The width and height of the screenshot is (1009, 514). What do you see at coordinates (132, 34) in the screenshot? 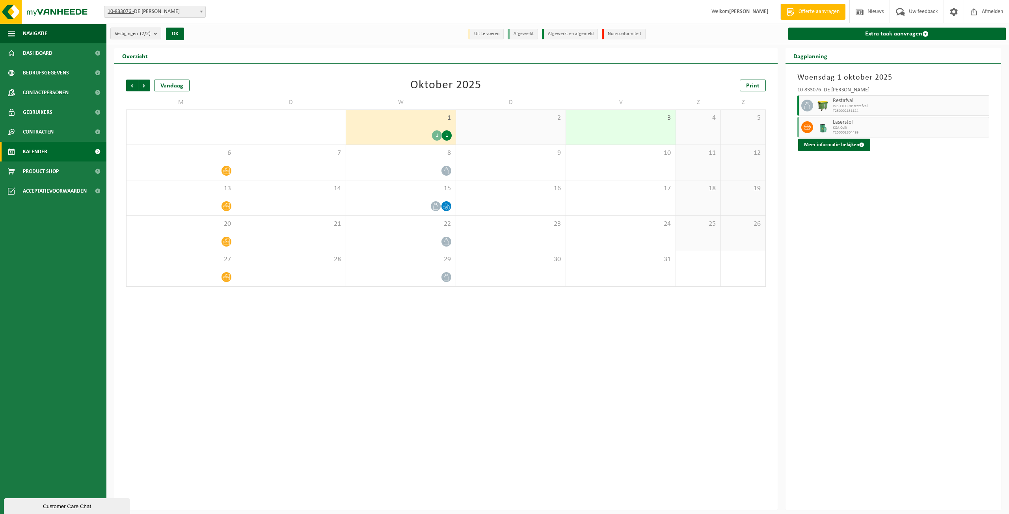
I see `span: Vestigingen` at bounding box center [132, 34].